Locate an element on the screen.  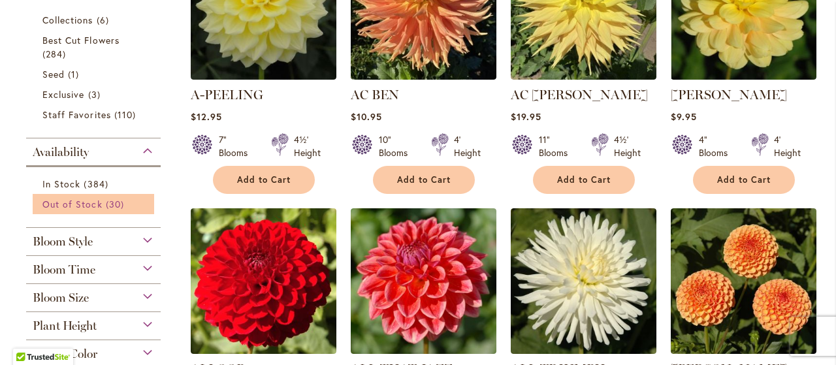
div: 11" Blooms is located at coordinates (557, 146).